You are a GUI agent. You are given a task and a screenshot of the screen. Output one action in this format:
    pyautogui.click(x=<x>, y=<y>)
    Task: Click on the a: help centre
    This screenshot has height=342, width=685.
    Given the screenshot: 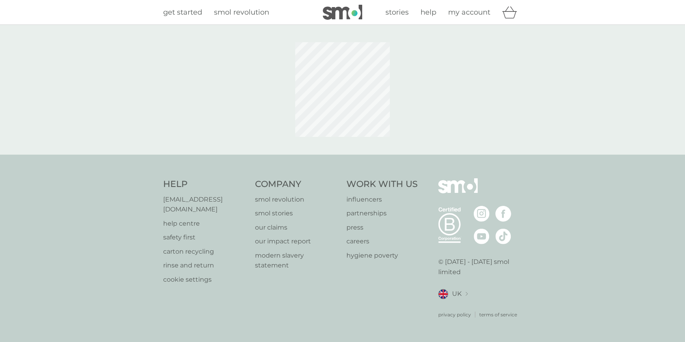 What is the action you would take?
    pyautogui.click(x=205, y=224)
    